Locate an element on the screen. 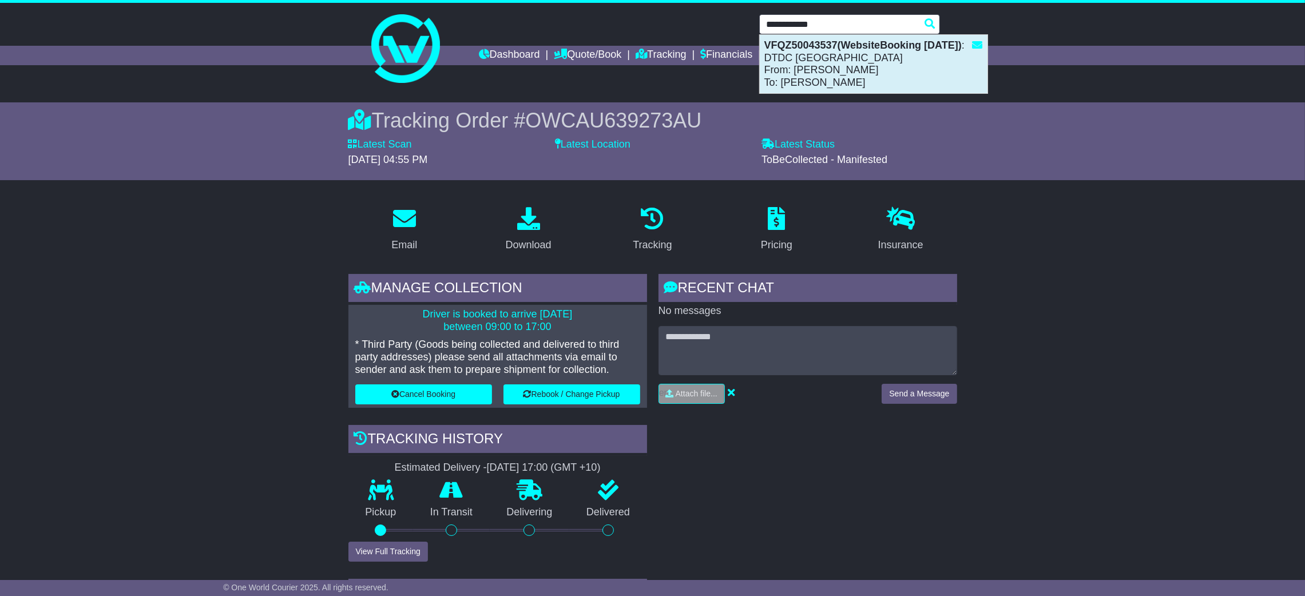 The height and width of the screenshot is (596, 1305). a: Financials is located at coordinates (726, 55).